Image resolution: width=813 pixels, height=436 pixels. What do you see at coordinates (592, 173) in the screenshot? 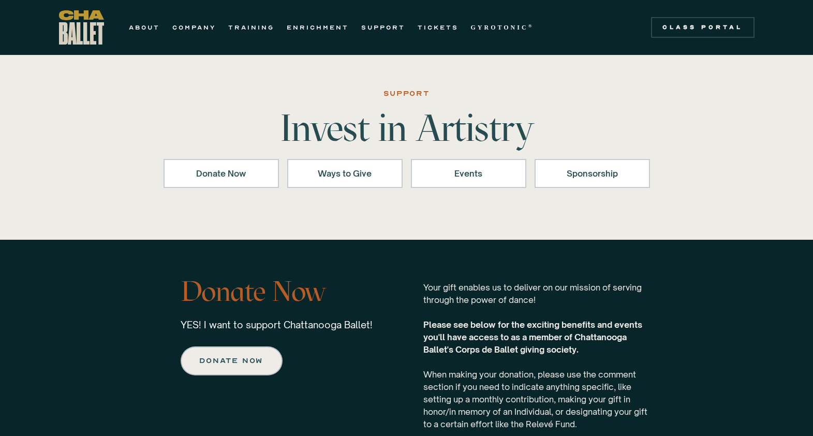
I see `a: Sponsorship` at bounding box center [592, 173].